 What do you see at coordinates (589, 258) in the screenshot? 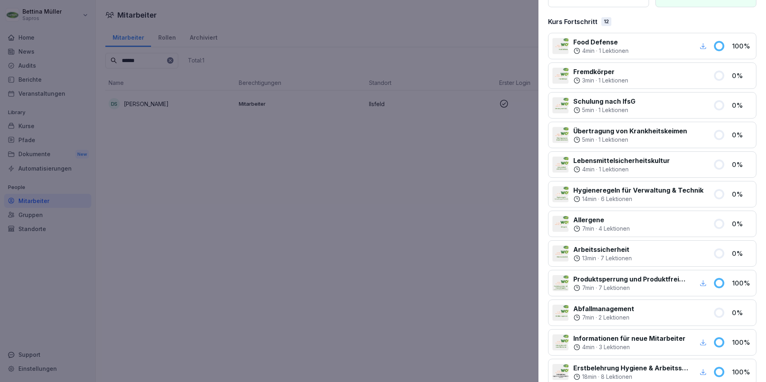
I see `p: 13 min` at bounding box center [589, 258].